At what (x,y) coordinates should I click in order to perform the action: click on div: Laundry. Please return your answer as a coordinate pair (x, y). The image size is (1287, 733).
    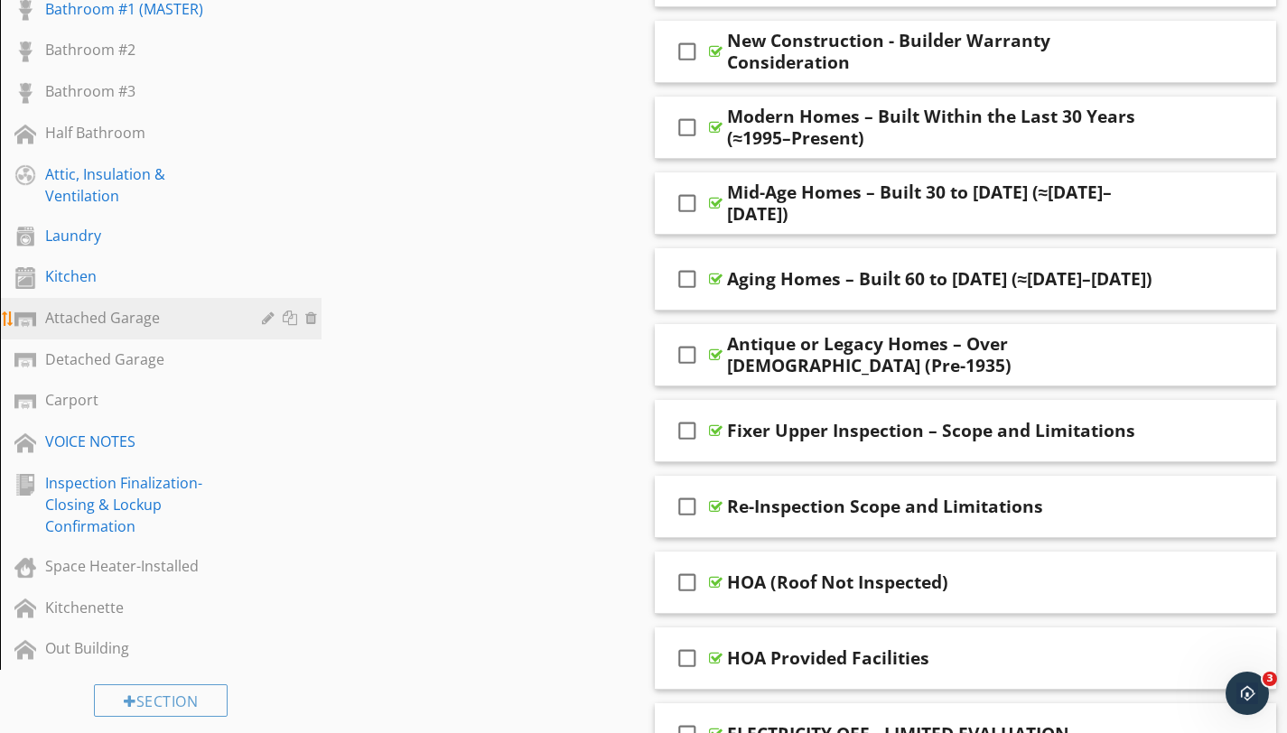
    Looking at the image, I should click on (140, 236).